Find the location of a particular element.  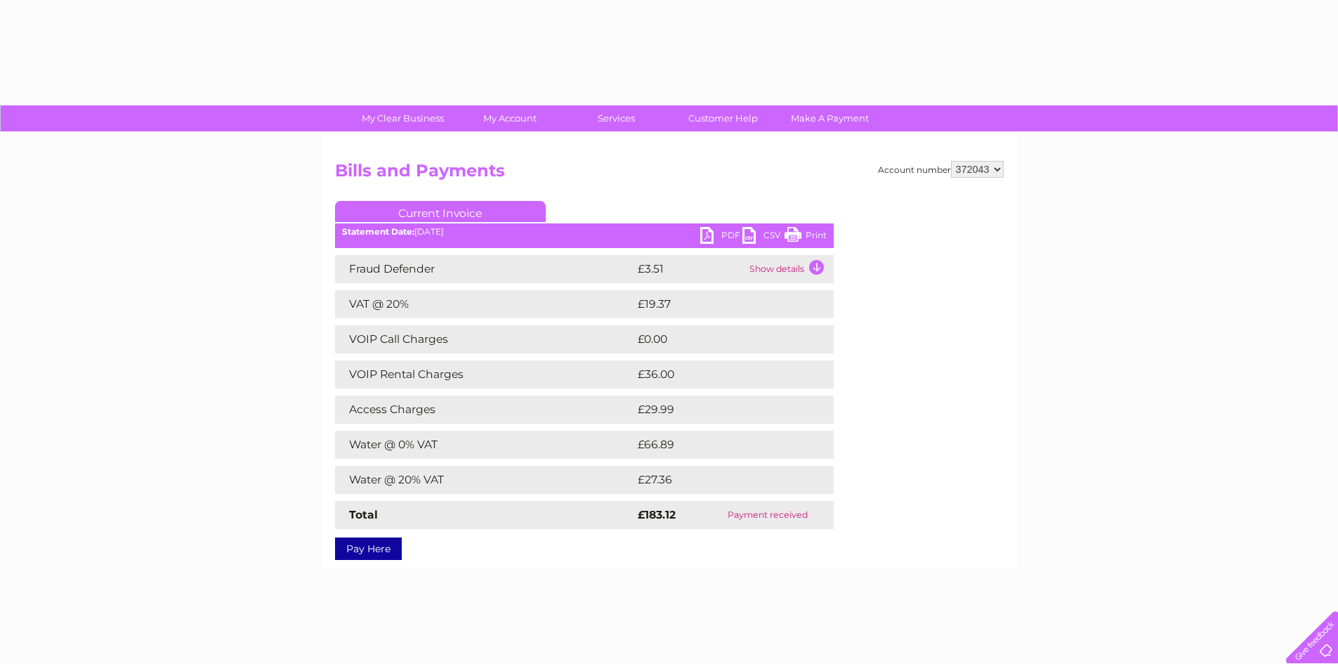

a: Services is located at coordinates (616, 118).